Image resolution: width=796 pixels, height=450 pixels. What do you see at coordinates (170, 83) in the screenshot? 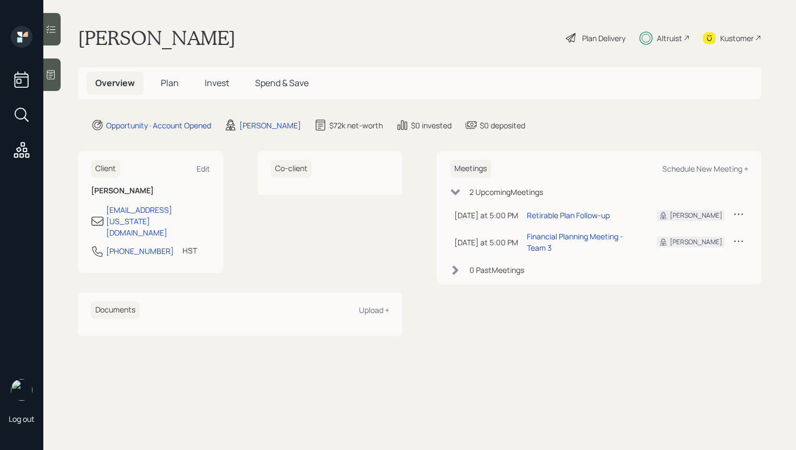
I see `span: Plan` at bounding box center [170, 83].